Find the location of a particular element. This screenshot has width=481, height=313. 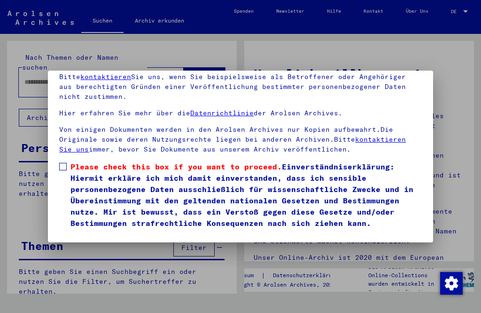

a: kontaktieren Sie uns is located at coordinates (233, 144).